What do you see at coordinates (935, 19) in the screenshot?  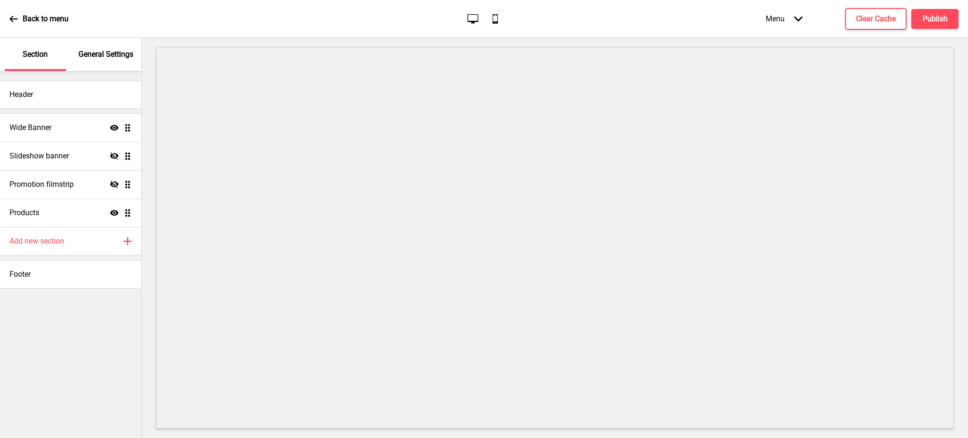 I see `button: Publish` at bounding box center [935, 19].